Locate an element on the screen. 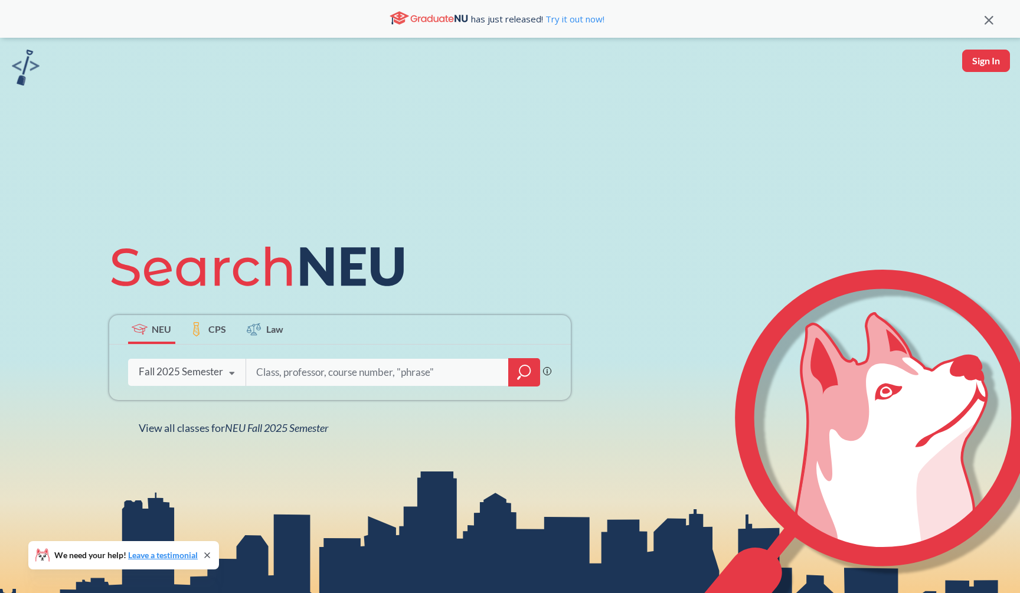  svg: magnifying glass is located at coordinates (524, 372).